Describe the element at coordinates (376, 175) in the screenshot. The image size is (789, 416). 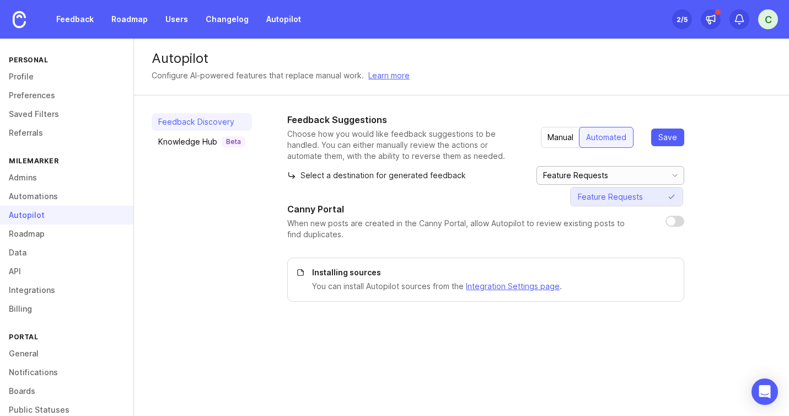
I see `p: Select a destination for generated feedback` at that location.